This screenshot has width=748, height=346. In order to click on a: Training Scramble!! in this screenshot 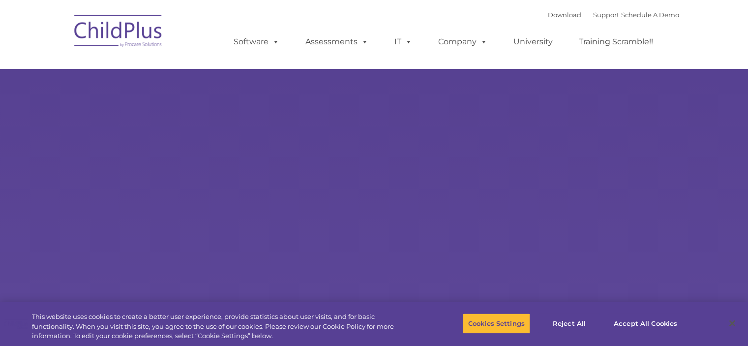, I will do `click(616, 42)`.